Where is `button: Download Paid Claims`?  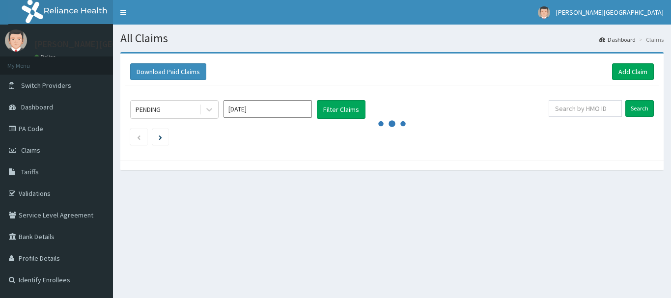 button: Download Paid Claims is located at coordinates (168, 72).